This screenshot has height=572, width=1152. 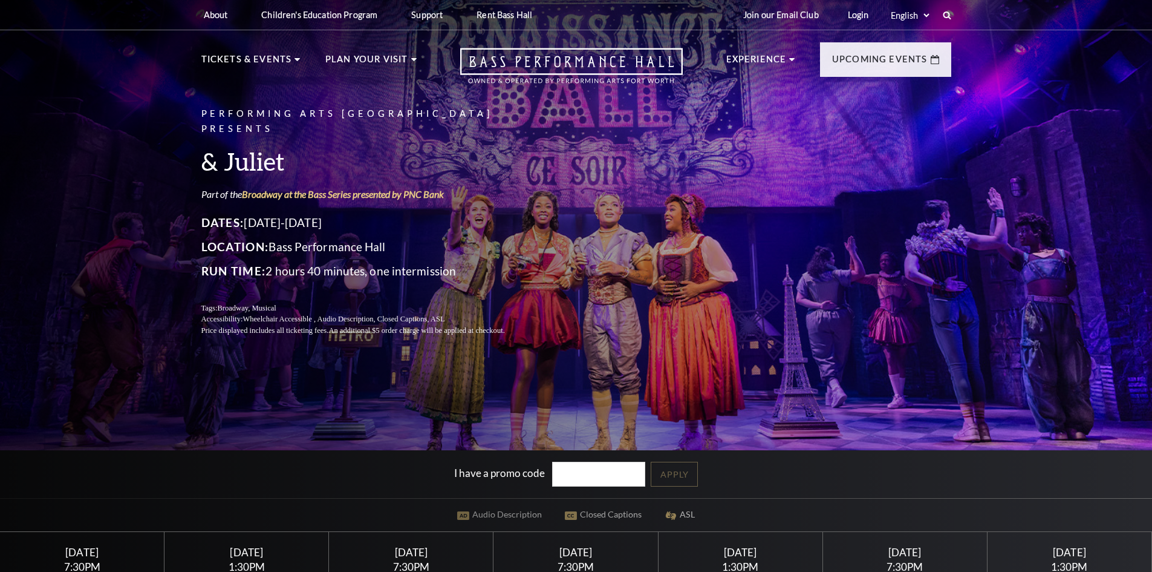 What do you see at coordinates (416, 330) in the screenshot?
I see `span: An additional $5 order charge will be applied at checkout.` at bounding box center [416, 330].